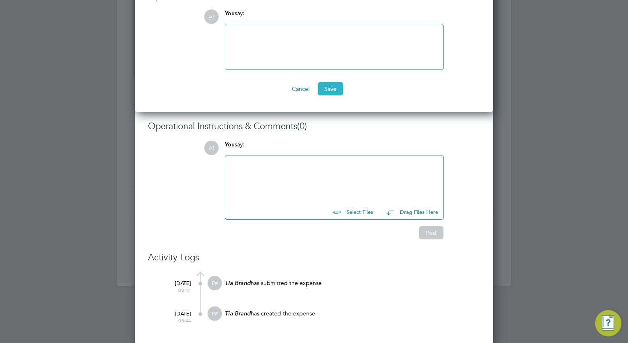 The width and height of the screenshot is (628, 343). Describe the element at coordinates (330, 89) in the screenshot. I see `button: Save` at that location.